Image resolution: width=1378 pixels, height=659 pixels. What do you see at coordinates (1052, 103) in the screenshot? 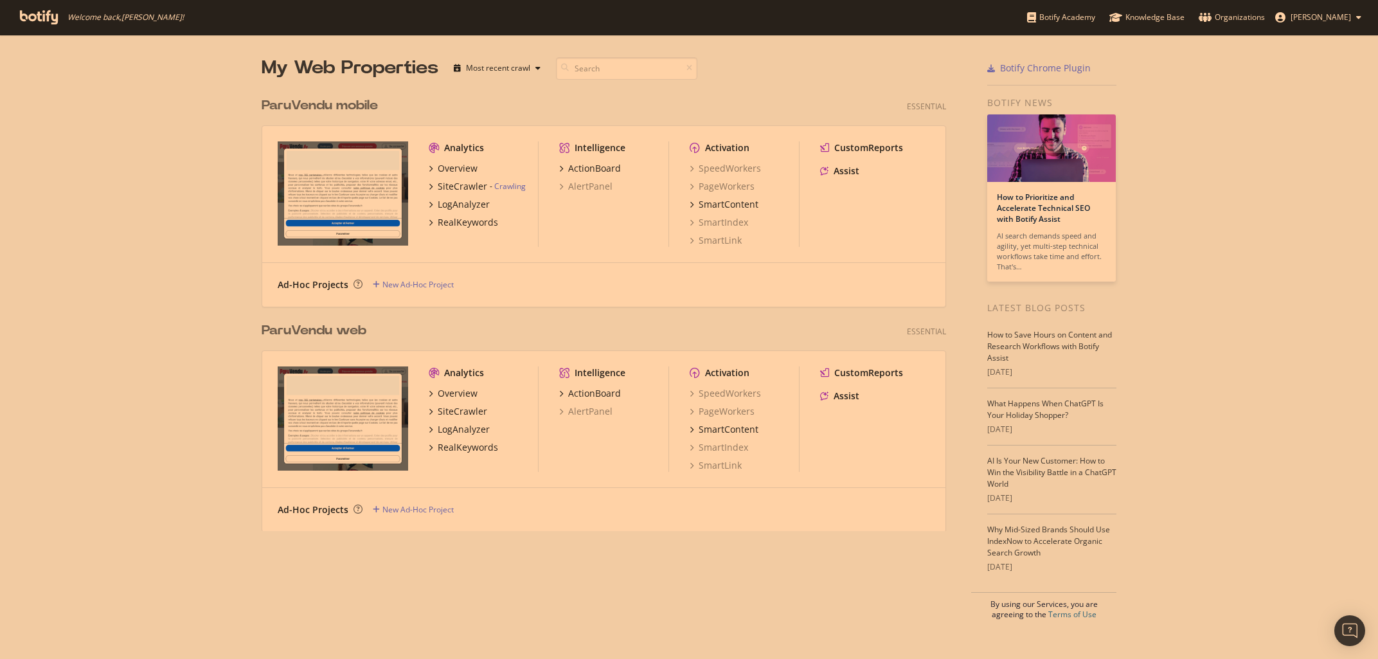
I see `div: Botify news` at bounding box center [1052, 103].